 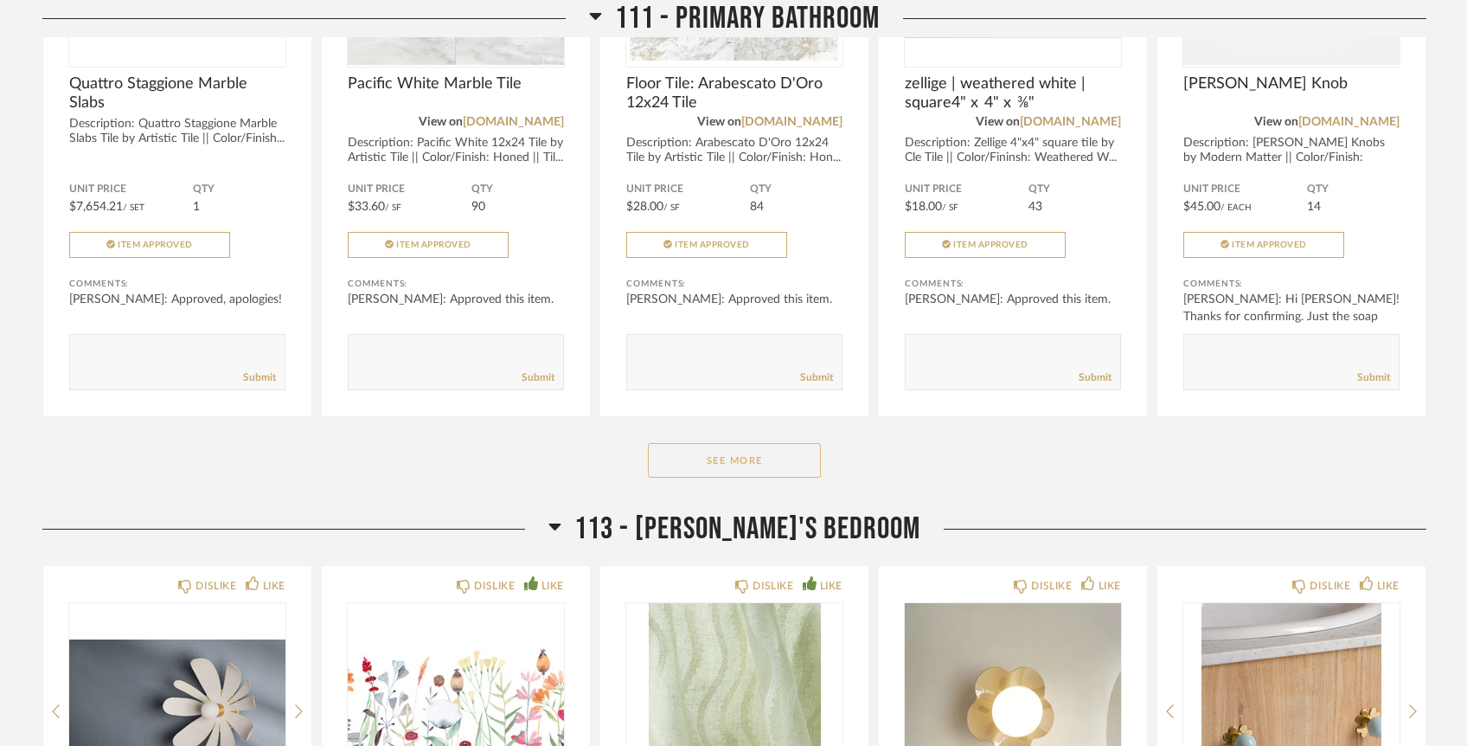 What do you see at coordinates (923, 207) in the screenshot?
I see `span: $18.00` at bounding box center [923, 207].